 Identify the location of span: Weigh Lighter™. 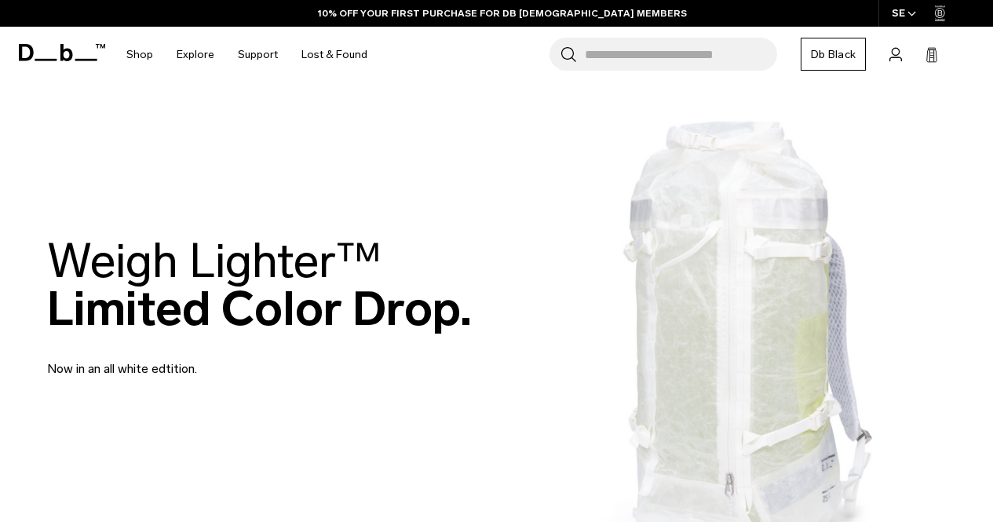
(214, 261).